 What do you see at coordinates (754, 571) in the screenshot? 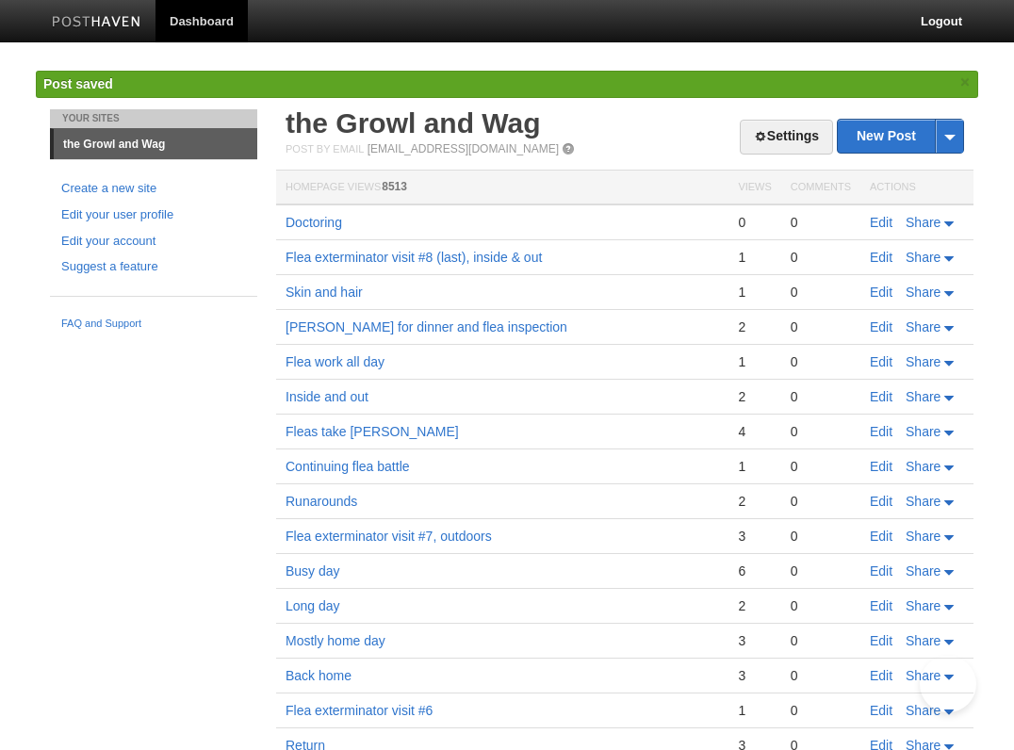
I see `div: 6` at bounding box center [754, 571].